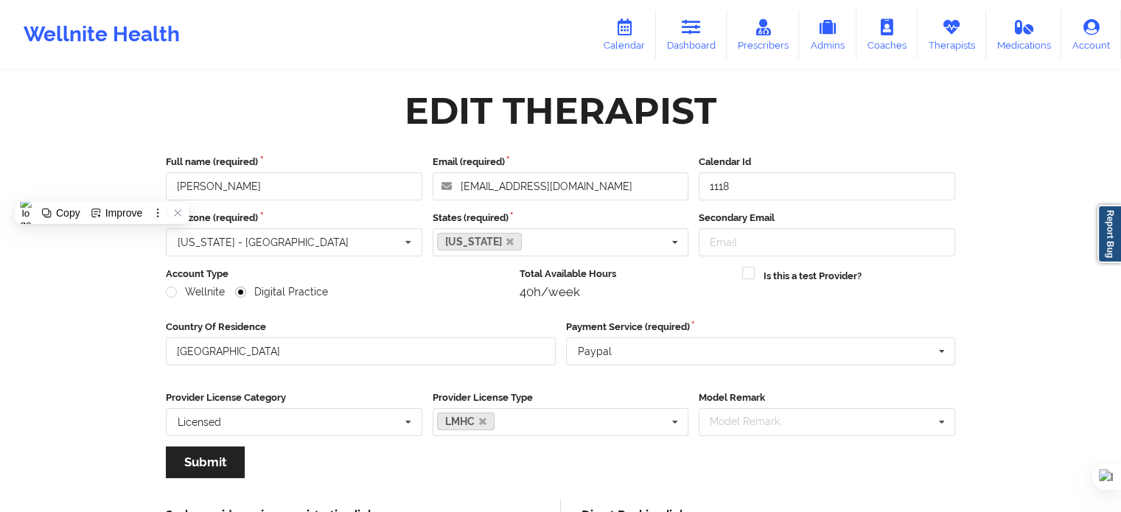 This screenshot has height=512, width=1121. Describe the element at coordinates (812, 276) in the screenshot. I see `label: Is this a test Provider?` at that location.